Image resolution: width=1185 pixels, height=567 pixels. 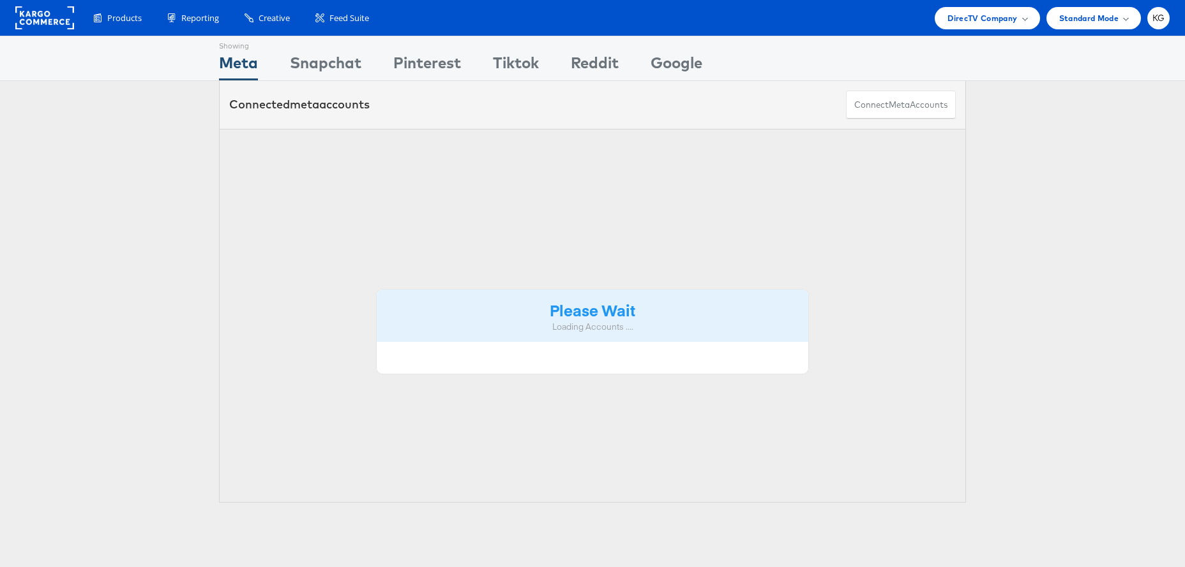 I want to click on span: Standard Mode, so click(x=1088, y=18).